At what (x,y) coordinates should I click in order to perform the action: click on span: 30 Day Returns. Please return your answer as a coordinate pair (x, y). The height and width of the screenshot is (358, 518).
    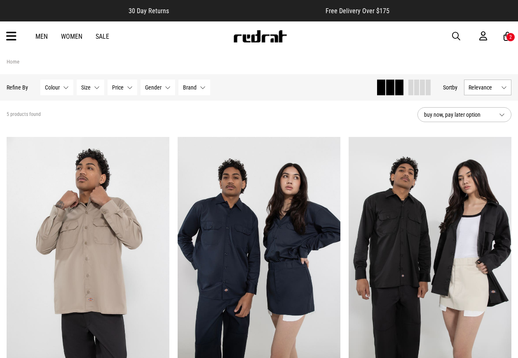
    Looking at the image, I should click on (149, 11).